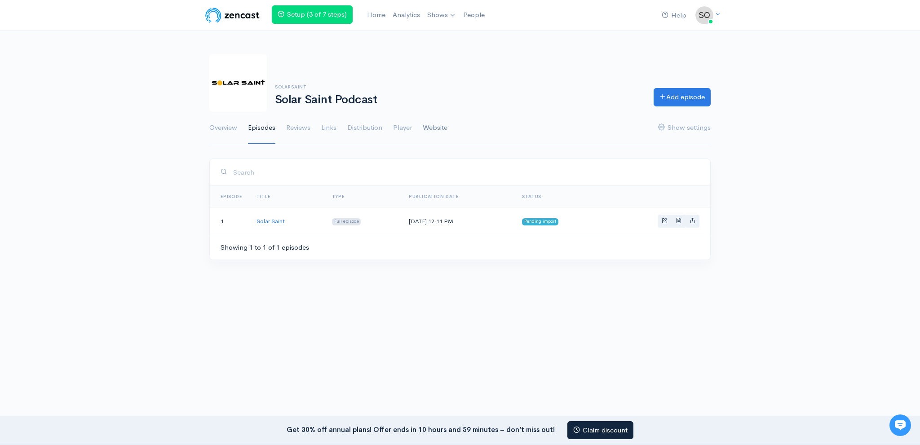 This screenshot has height=445, width=920. Describe the element at coordinates (679, 221) in the screenshot. I see `div: Basic example` at that location.